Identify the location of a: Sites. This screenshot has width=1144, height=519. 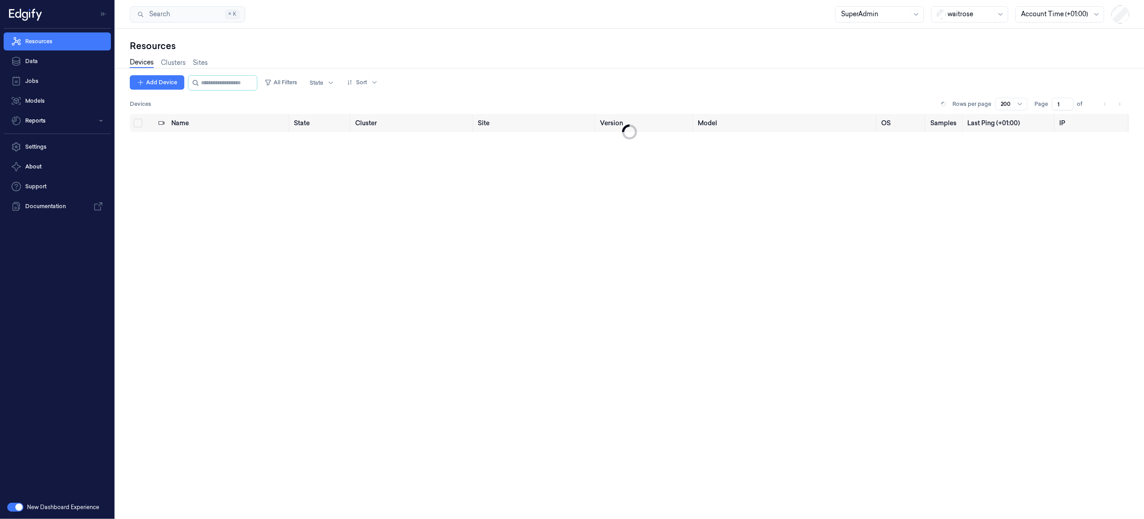
(200, 63).